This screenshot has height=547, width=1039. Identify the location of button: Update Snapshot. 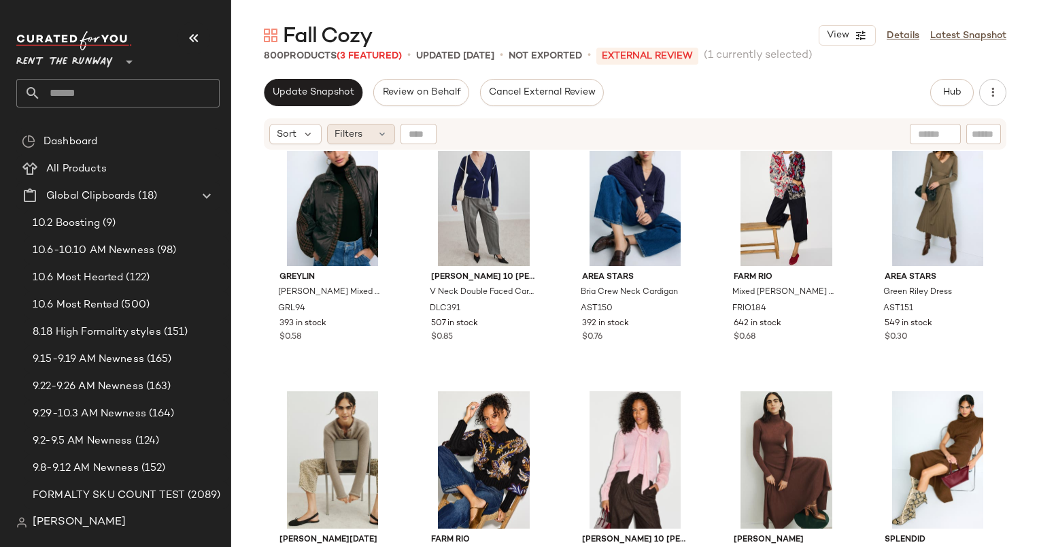
(313, 93).